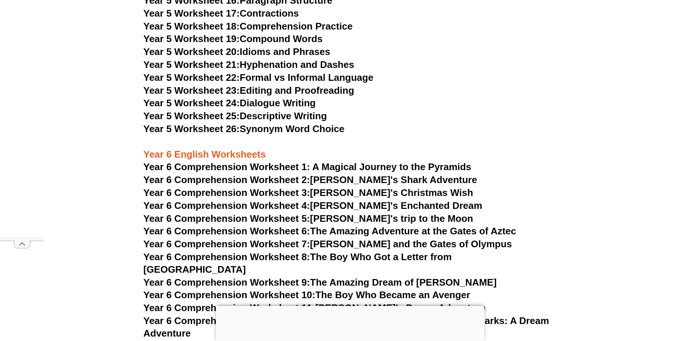 This screenshot has height=341, width=700. Describe the element at coordinates (191, 65) in the screenshot. I see `span: Year 5 Worksheet 21:` at that location.